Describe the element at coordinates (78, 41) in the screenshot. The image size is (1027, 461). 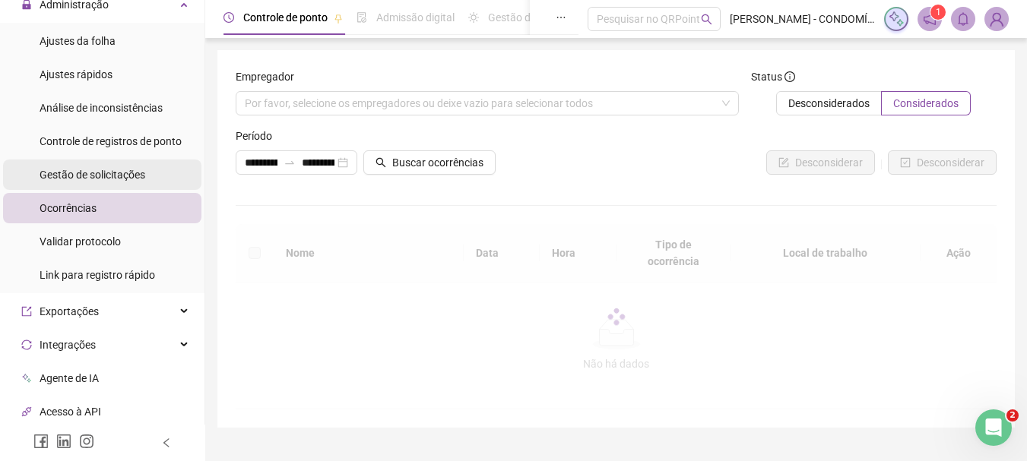
I see `span: Ajustes da folha` at that location.